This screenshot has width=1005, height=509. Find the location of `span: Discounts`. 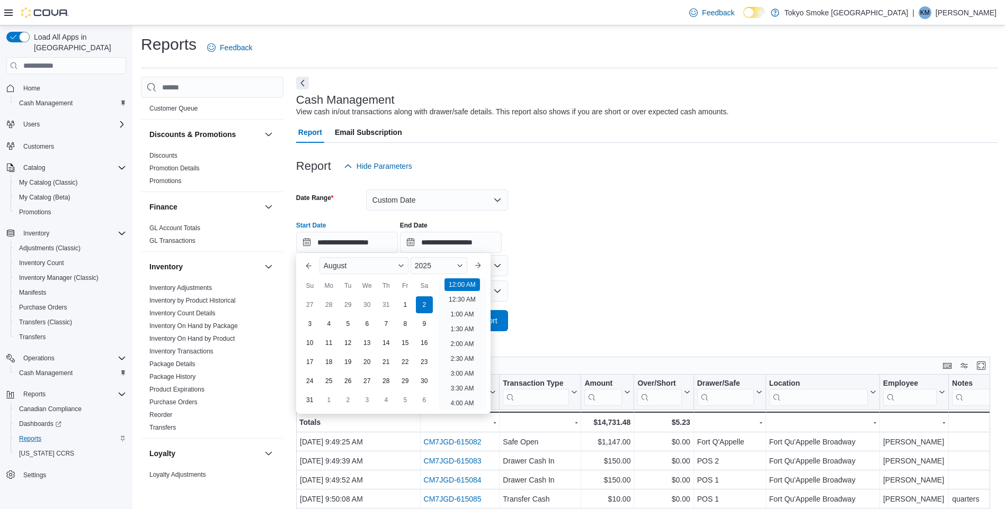

span: Discounts is located at coordinates (163, 156).